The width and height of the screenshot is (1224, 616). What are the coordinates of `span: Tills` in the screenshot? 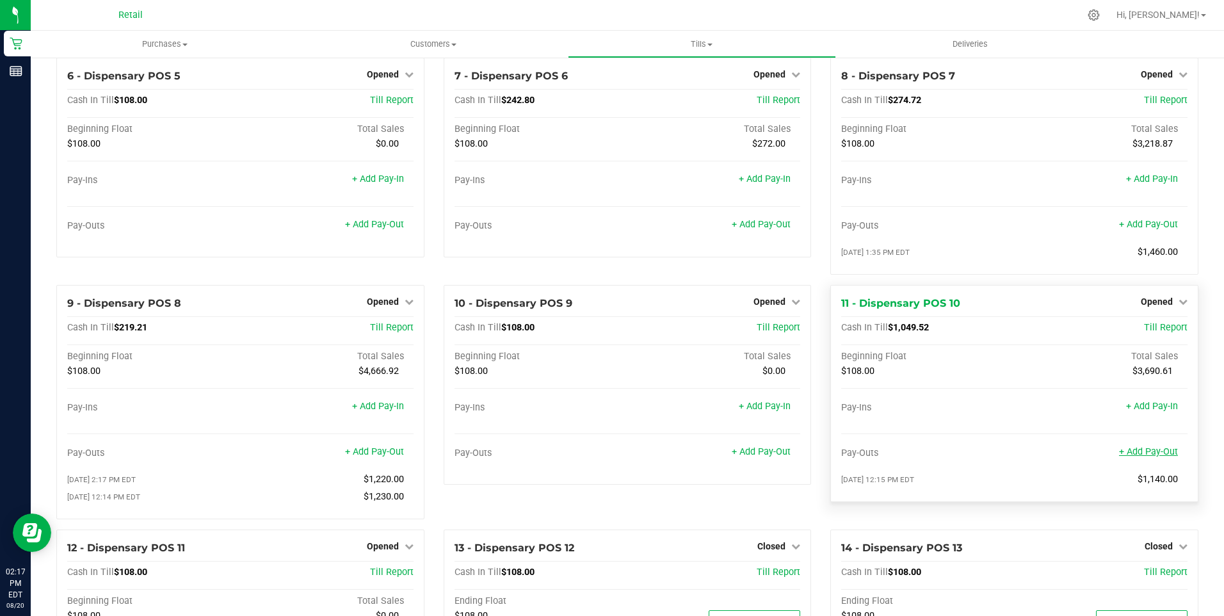 It's located at (702, 44).